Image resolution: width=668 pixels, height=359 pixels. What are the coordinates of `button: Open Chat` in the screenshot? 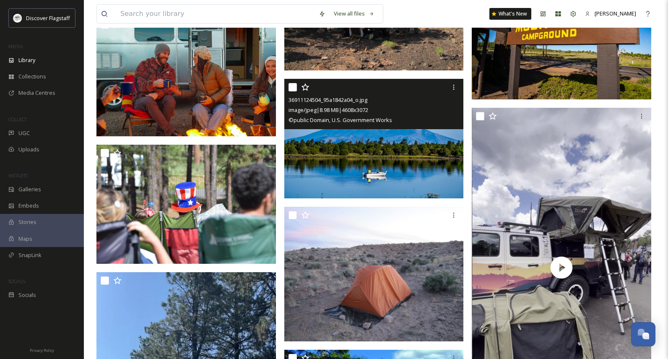 It's located at (643, 334).